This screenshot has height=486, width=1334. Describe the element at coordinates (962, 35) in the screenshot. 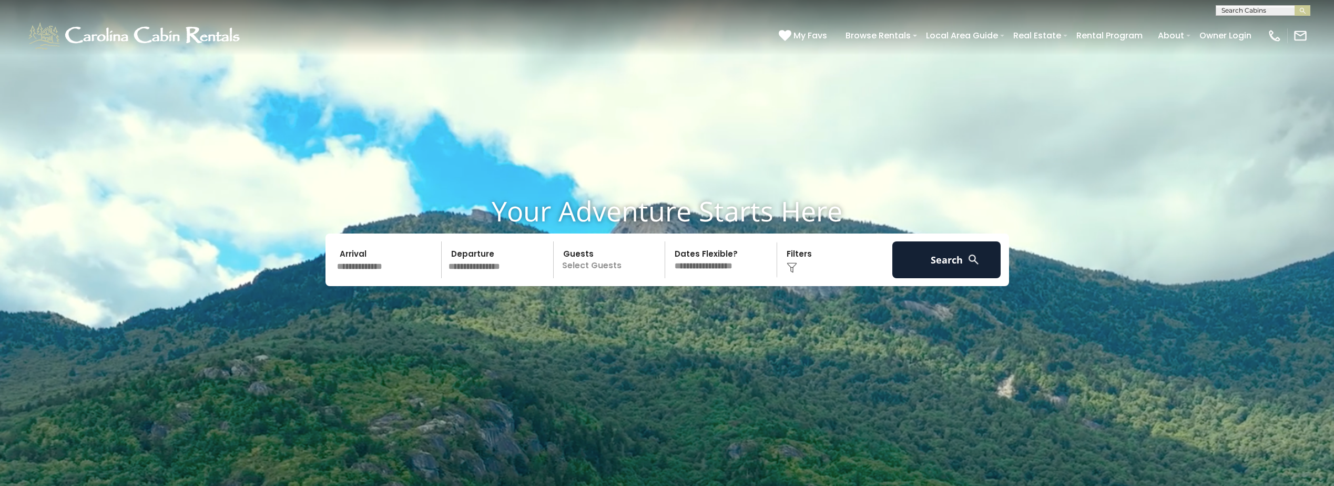

I see `a: Local Area Guide` at that location.